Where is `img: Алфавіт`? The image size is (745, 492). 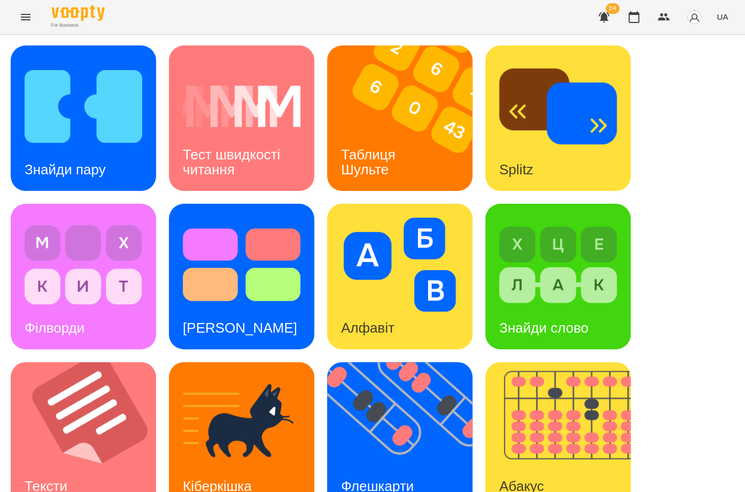 img: Алфавіт is located at coordinates (400, 265).